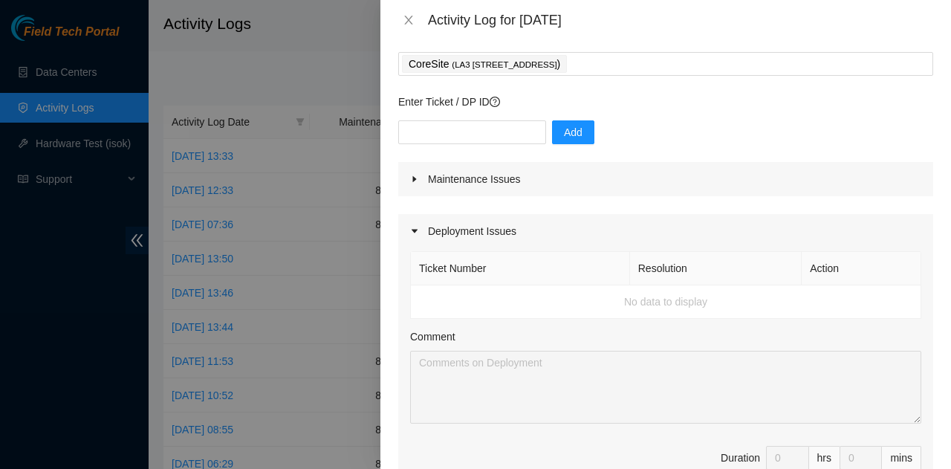 The width and height of the screenshot is (951, 469). Describe the element at coordinates (861, 268) in the screenshot. I see `th: Action` at that location.